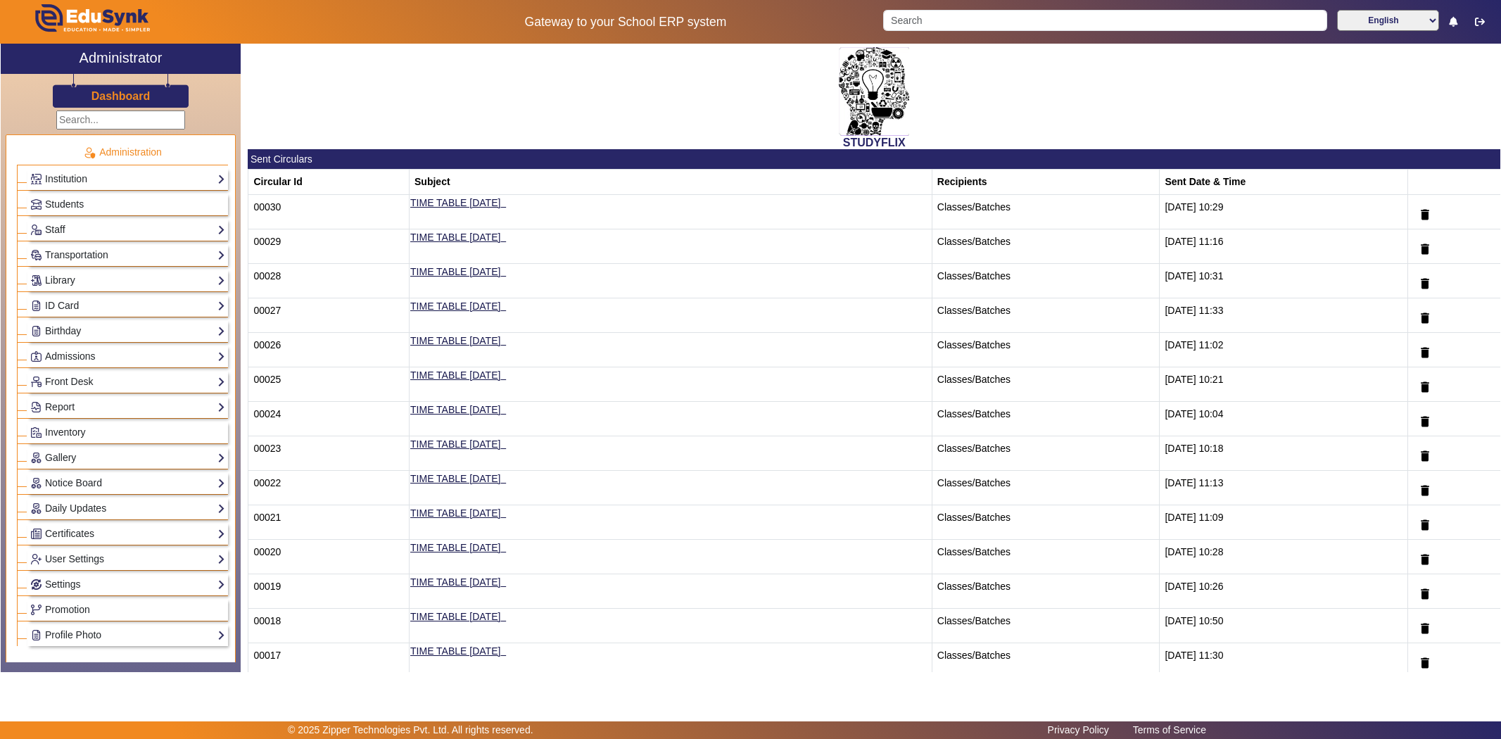 This screenshot has width=1501, height=739. I want to click on a: Terms of Service, so click(1169, 730).